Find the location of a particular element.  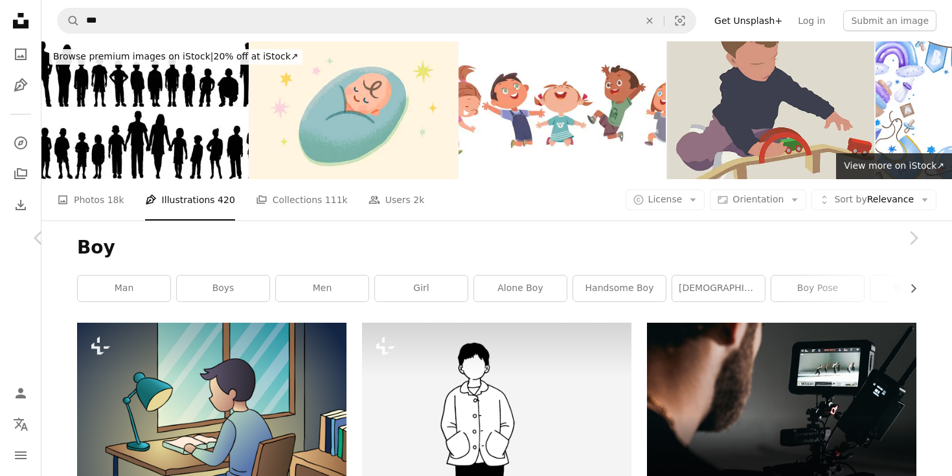

span: License is located at coordinates (665, 199).